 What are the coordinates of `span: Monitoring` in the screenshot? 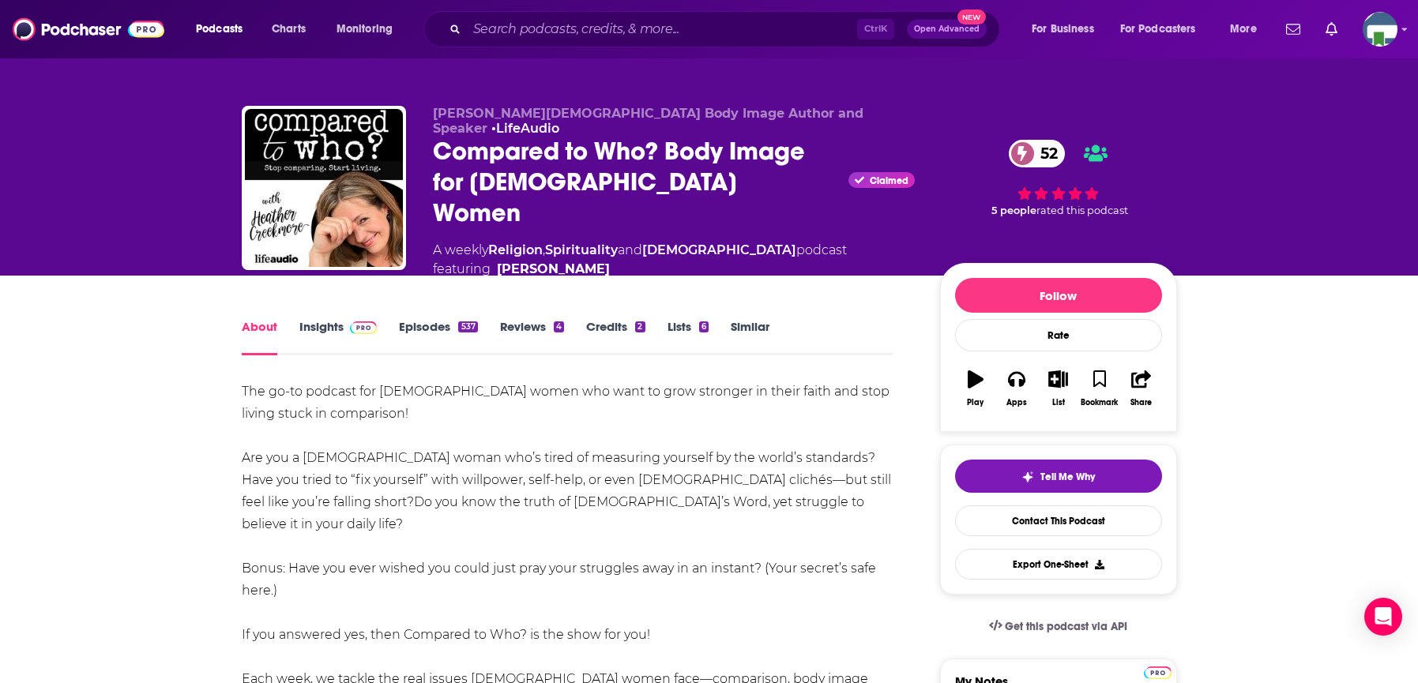 It's located at (364, 29).